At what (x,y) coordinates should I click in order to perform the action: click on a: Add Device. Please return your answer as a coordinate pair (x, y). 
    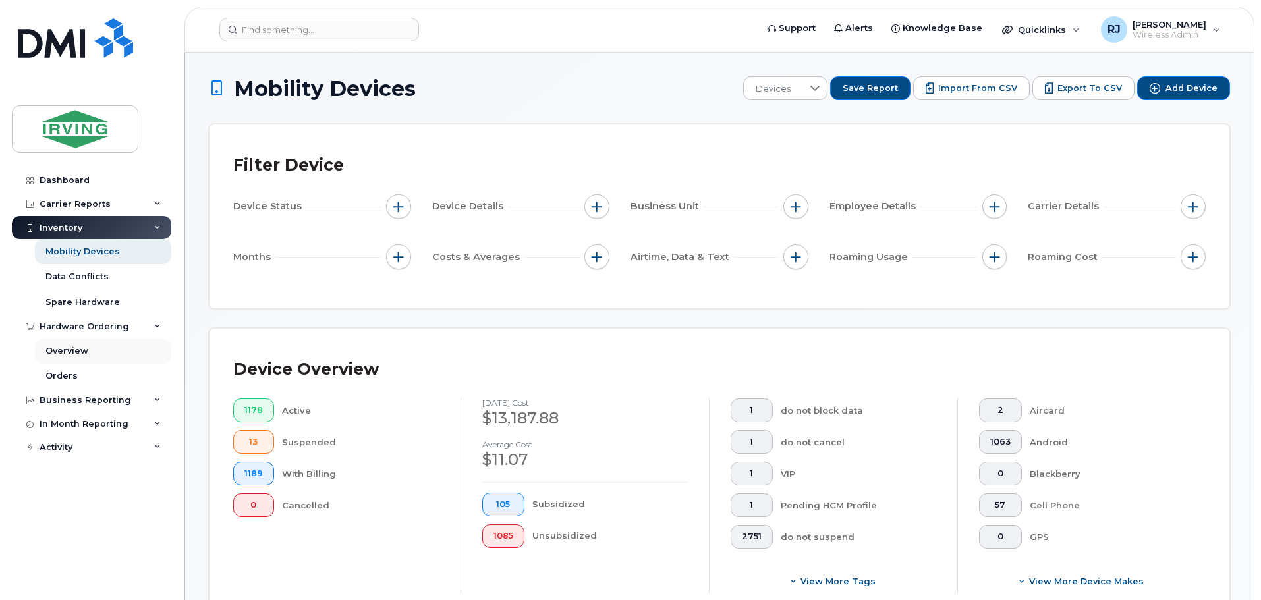
    Looking at the image, I should click on (1183, 88).